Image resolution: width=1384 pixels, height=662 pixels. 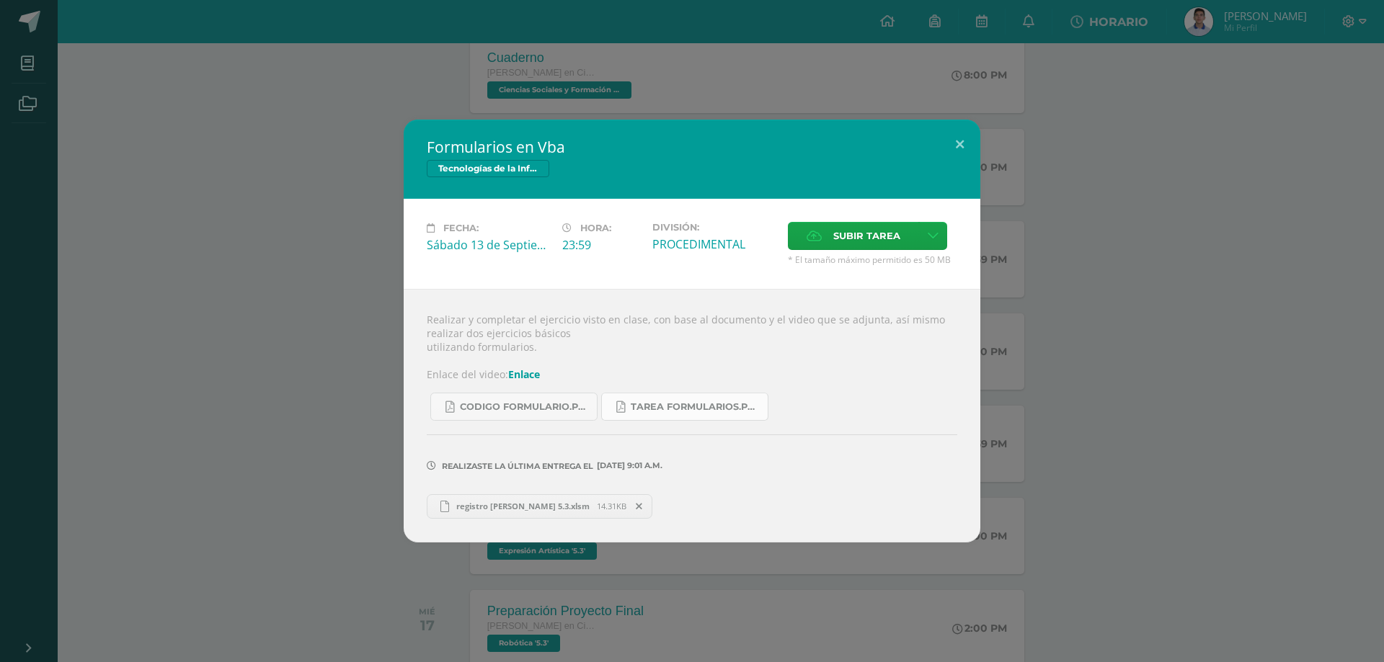 I want to click on span: Tecnologías de la Información y Comunicación 5, so click(x=488, y=169).